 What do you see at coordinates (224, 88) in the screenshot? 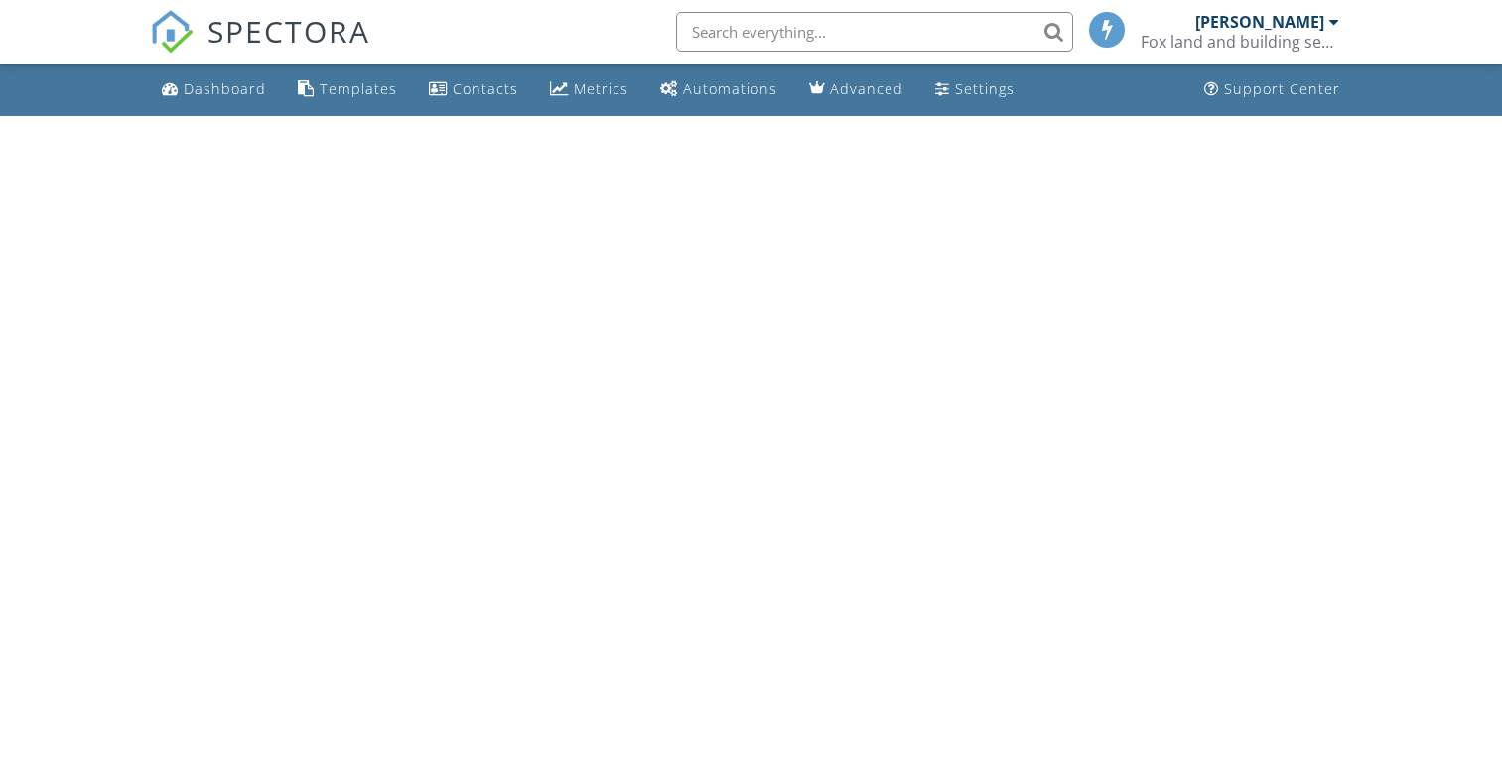
I see `div: Dashboard` at bounding box center [224, 88].